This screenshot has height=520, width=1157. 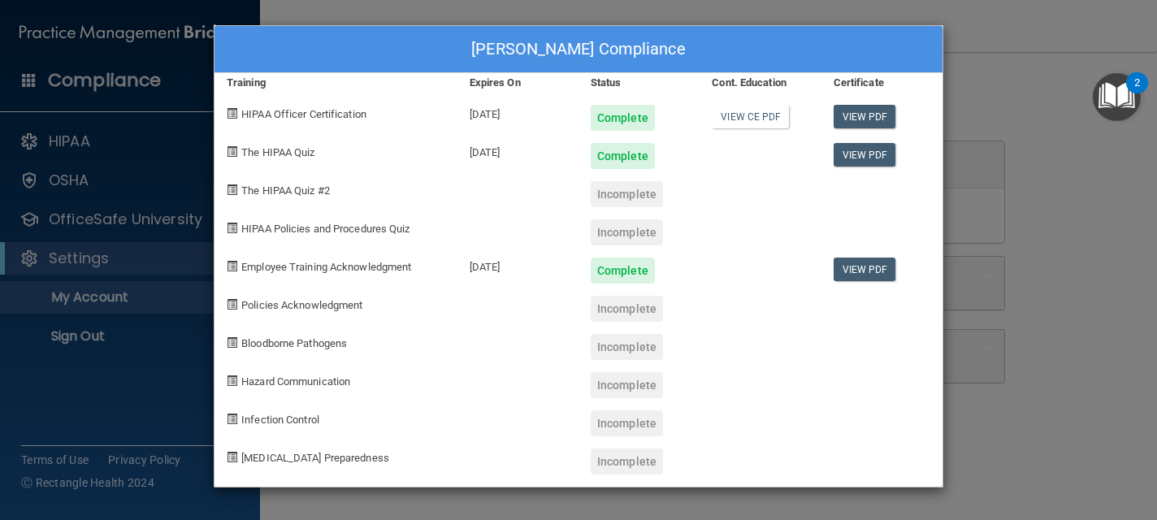 What do you see at coordinates (326, 266) in the screenshot?
I see `span: Employee Training Acknowledgment` at bounding box center [326, 266].